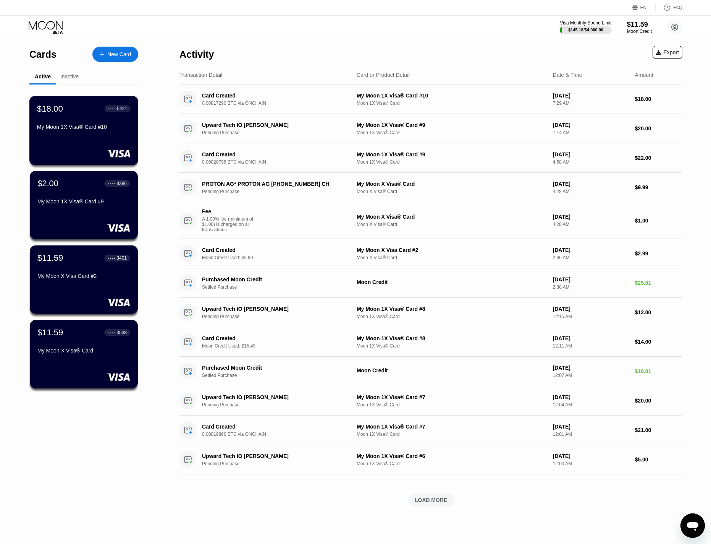 The width and height of the screenshot is (711, 544). Describe the element at coordinates (48, 183) in the screenshot. I see `div: $2.00` at that location.